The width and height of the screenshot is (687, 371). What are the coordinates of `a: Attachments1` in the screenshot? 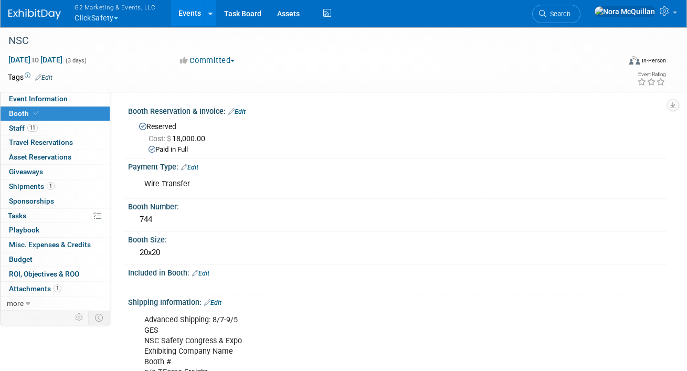 It's located at (55, 288).